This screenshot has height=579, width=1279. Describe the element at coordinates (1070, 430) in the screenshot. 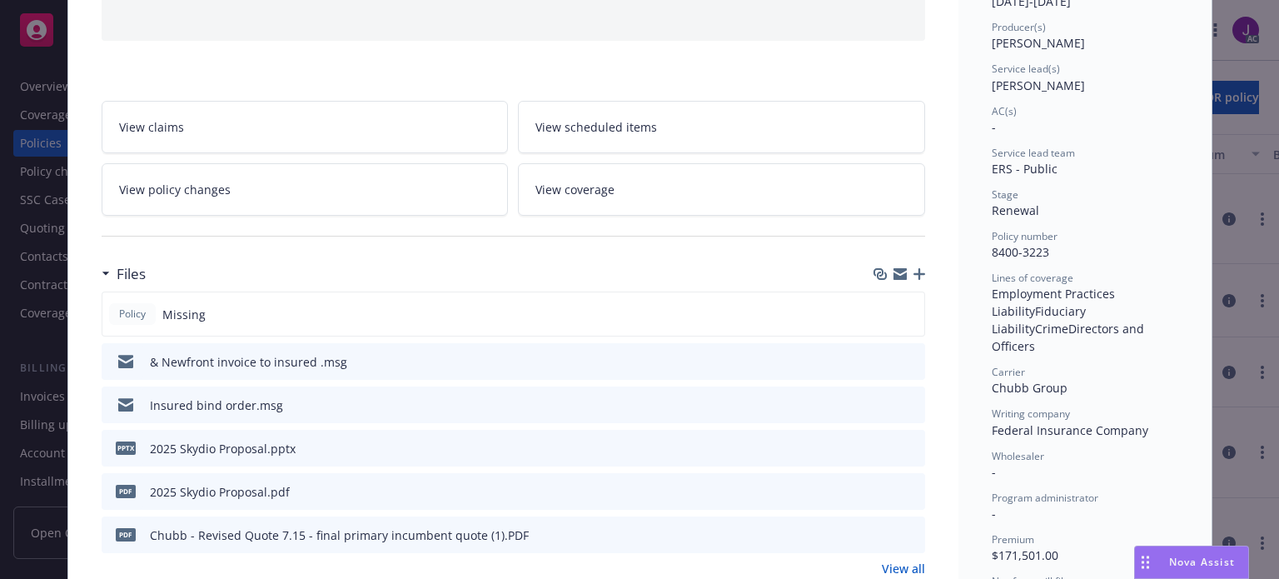

I see `span: Federal Insurance Company` at that location.